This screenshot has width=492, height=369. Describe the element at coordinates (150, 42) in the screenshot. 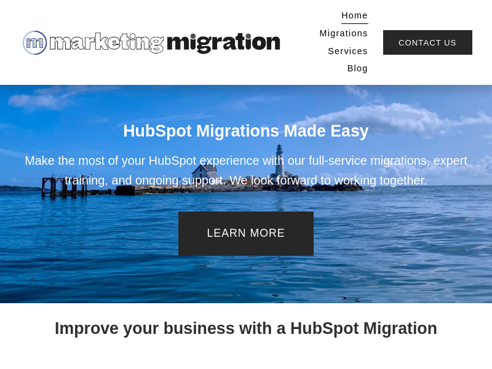

I see `a: Marketing Migration` at that location.